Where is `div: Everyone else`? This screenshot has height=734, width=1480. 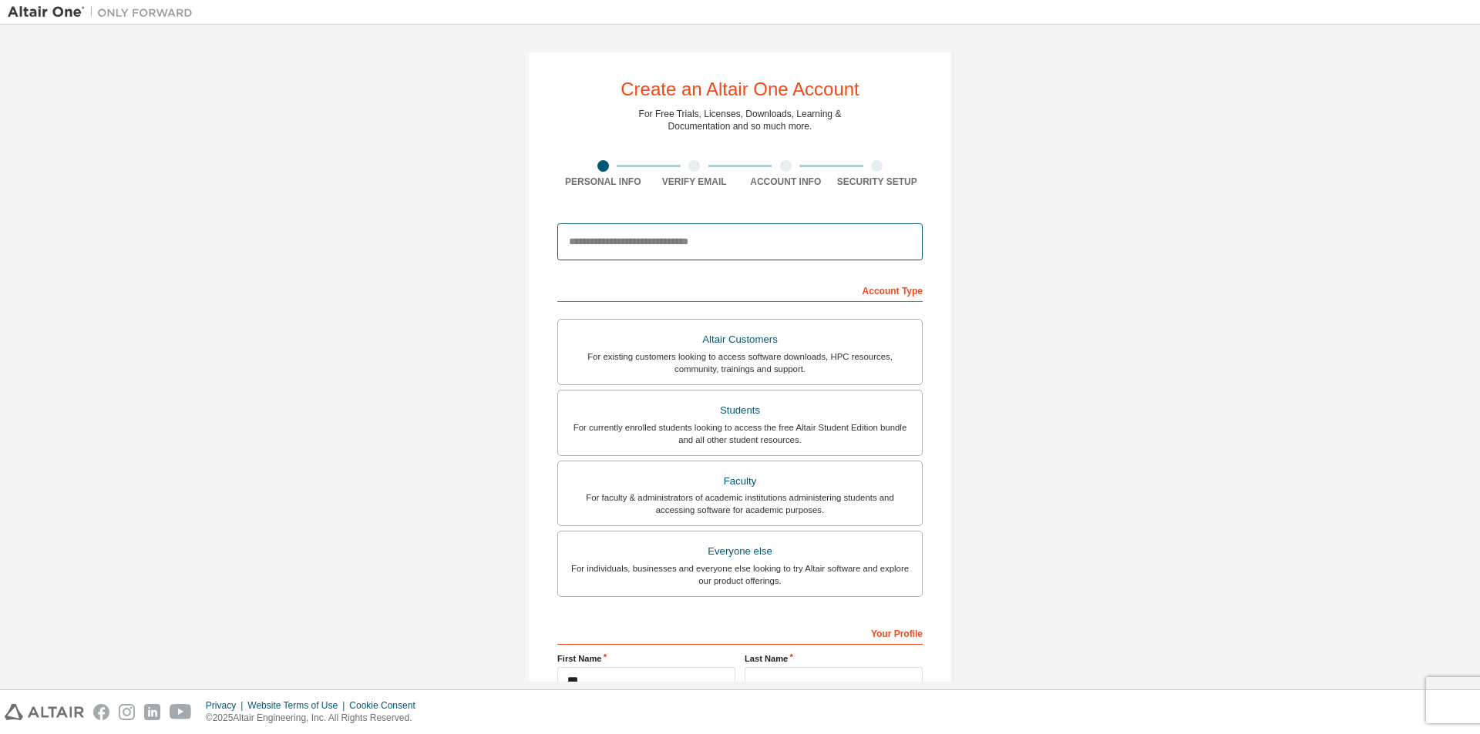
div: Everyone else is located at coordinates (740, 552).